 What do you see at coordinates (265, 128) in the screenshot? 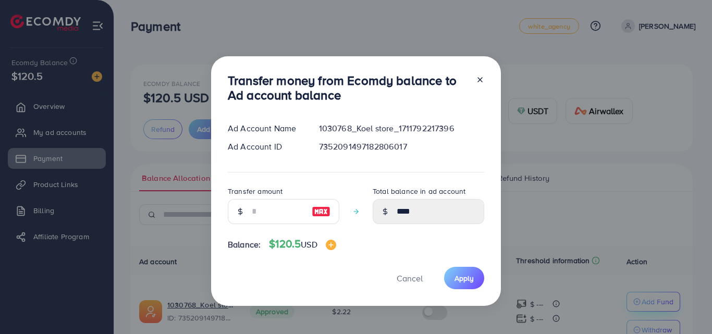
I see `div: Ad Account Name` at bounding box center [265, 128].